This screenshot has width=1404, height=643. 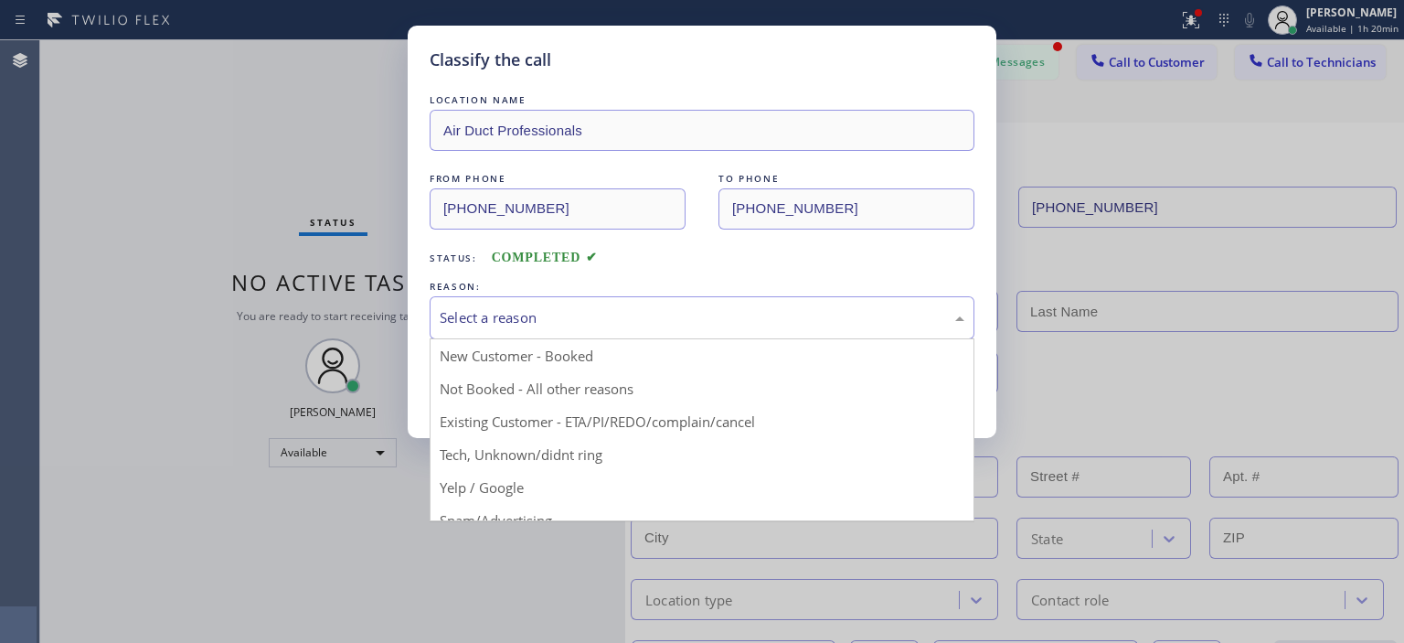 What do you see at coordinates (847, 178) in the screenshot?
I see `div: TO PHONE` at bounding box center [847, 178].